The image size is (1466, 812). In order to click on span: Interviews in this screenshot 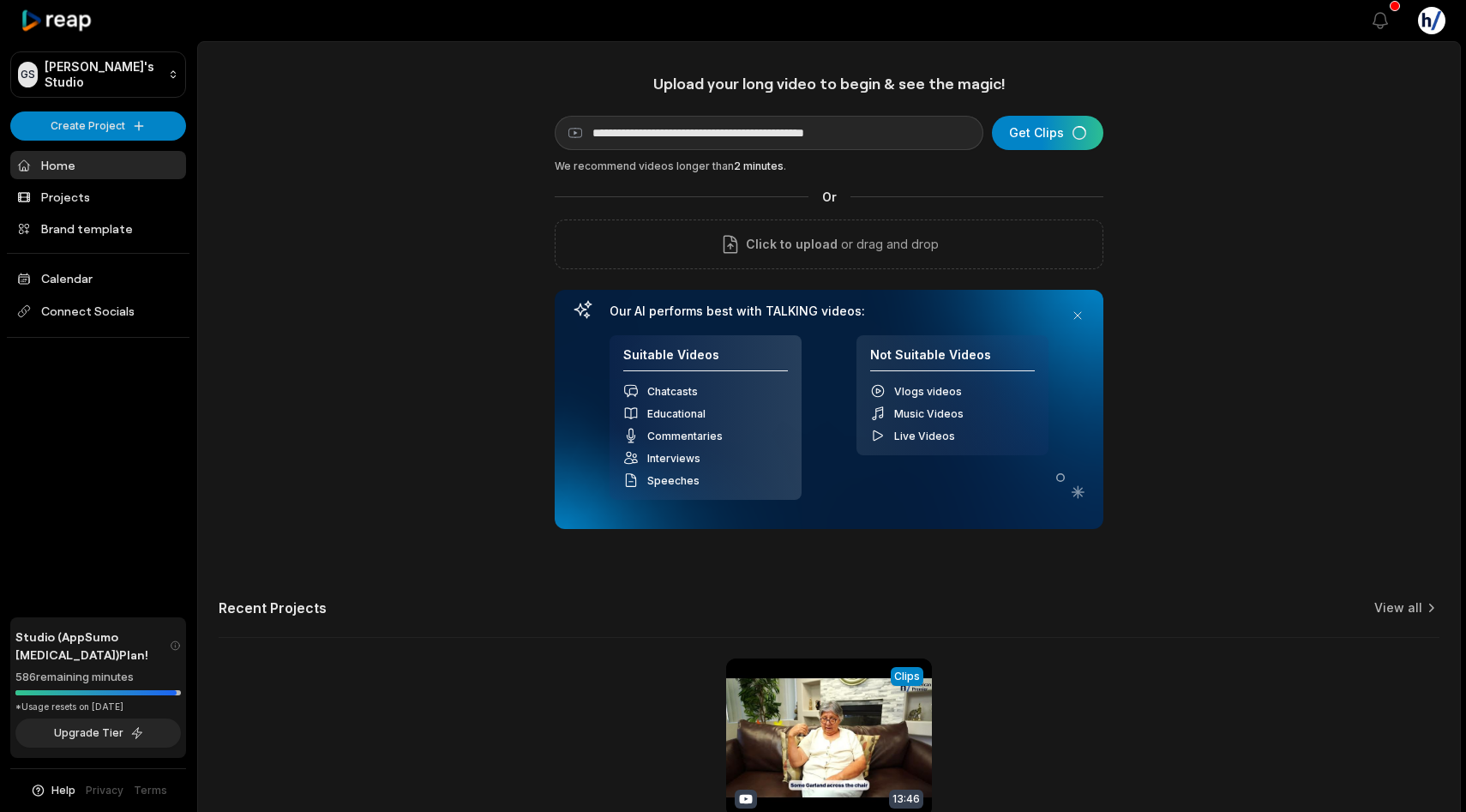, I will do `click(674, 458)`.